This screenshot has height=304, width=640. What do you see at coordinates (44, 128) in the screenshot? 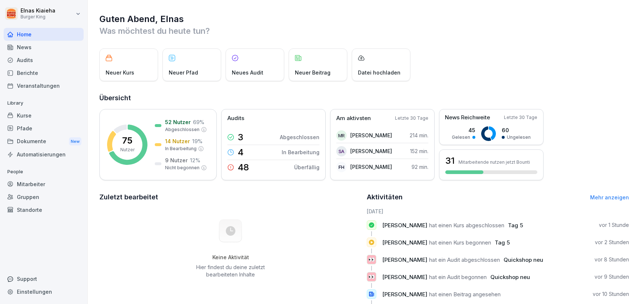
I see `a: Pfade` at bounding box center [44, 128].